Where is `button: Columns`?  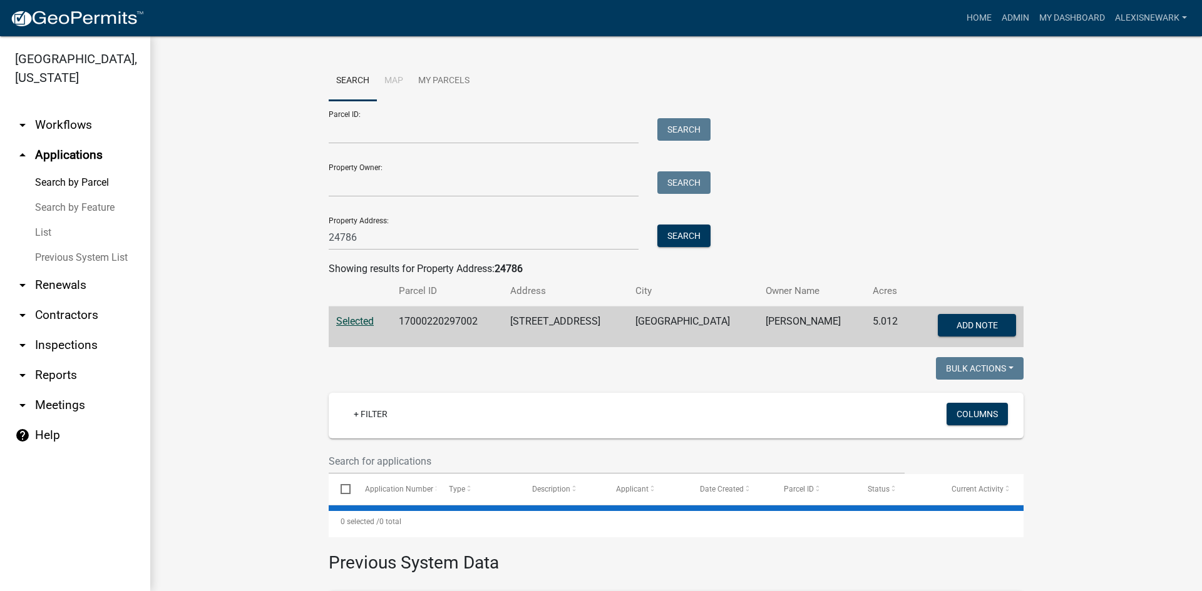 button: Columns is located at coordinates (977, 414).